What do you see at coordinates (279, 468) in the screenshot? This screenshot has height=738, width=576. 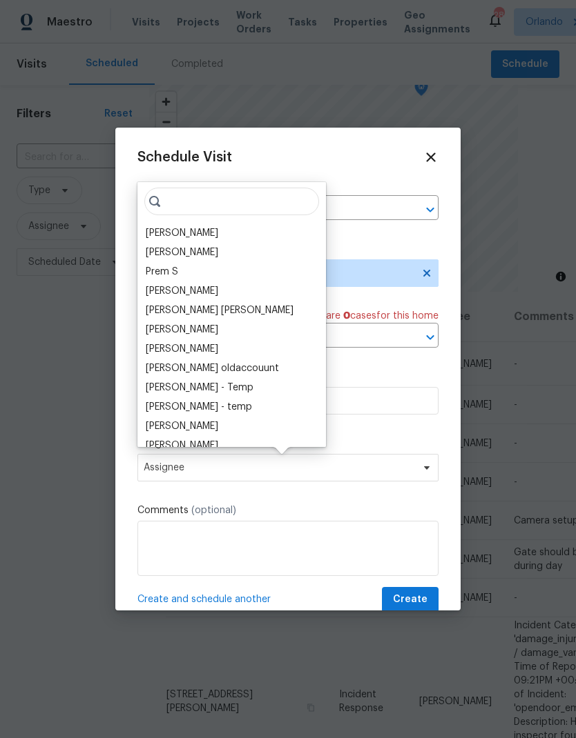 I see `span: Assignee` at bounding box center [279, 468].